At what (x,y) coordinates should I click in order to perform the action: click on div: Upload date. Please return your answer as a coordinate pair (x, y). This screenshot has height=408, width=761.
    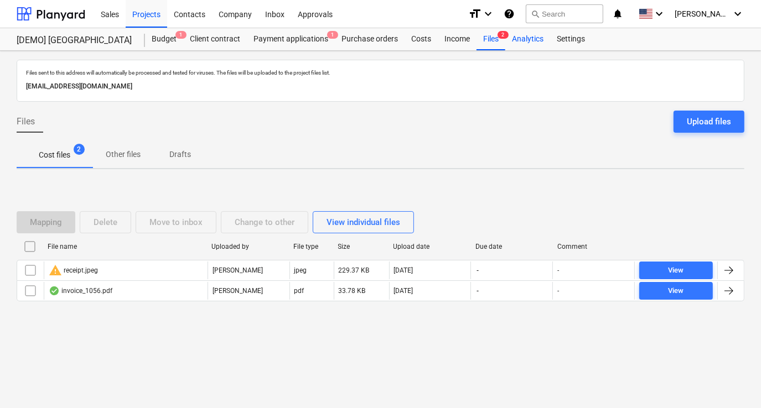
    Looking at the image, I should click on (430, 247).